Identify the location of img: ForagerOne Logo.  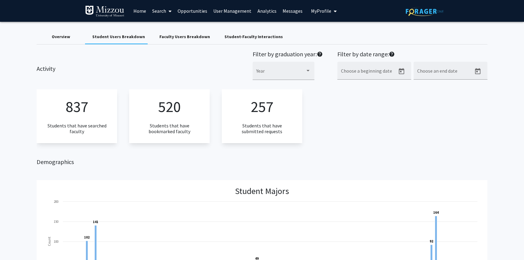
(425, 11).